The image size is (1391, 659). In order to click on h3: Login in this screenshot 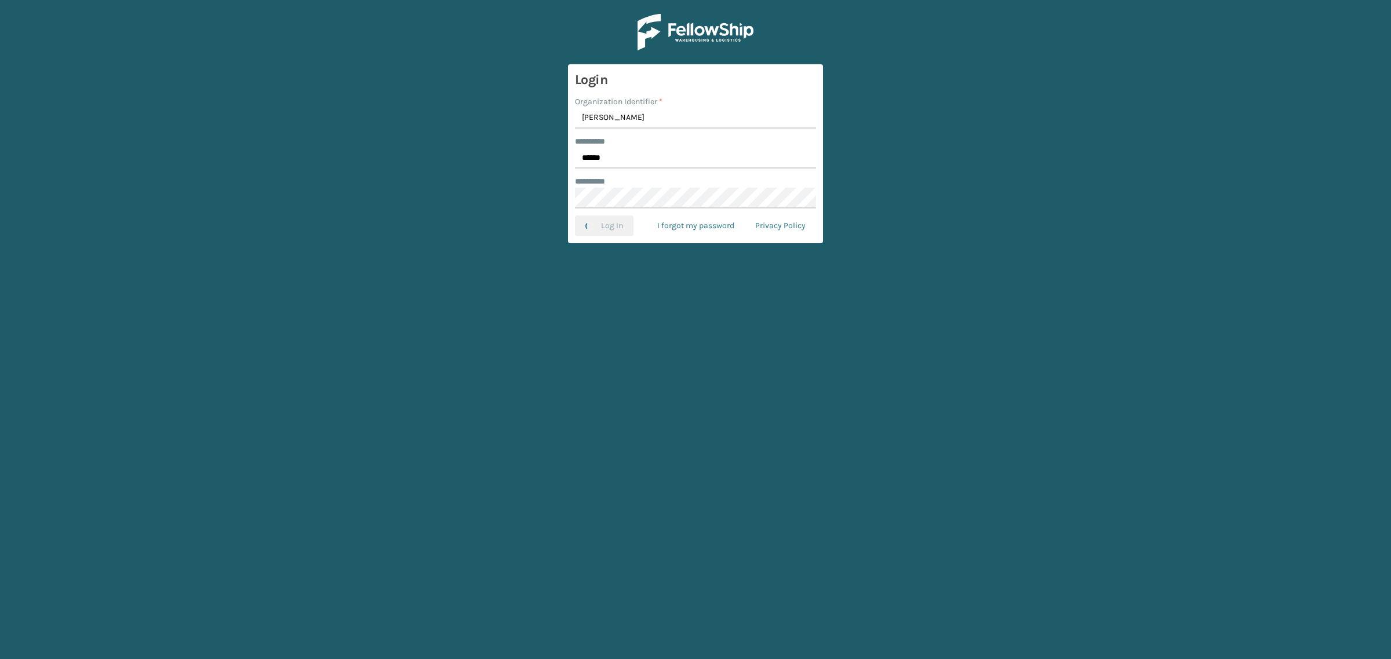, I will do `click(695, 80)`.